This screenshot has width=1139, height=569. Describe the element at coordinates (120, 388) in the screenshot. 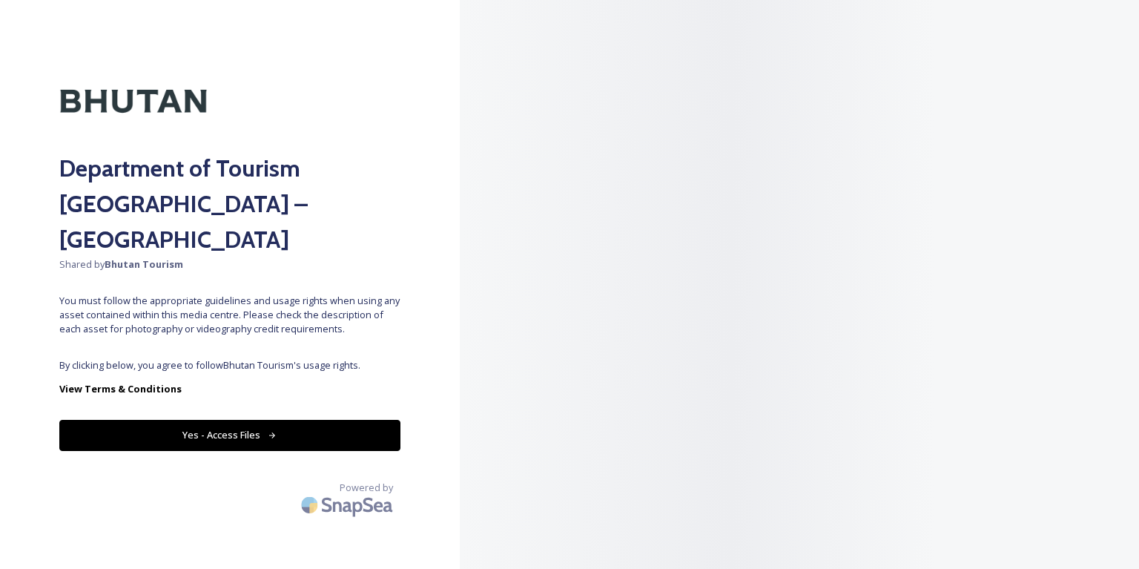

I see `strong: View Terms & Conditions` at that location.